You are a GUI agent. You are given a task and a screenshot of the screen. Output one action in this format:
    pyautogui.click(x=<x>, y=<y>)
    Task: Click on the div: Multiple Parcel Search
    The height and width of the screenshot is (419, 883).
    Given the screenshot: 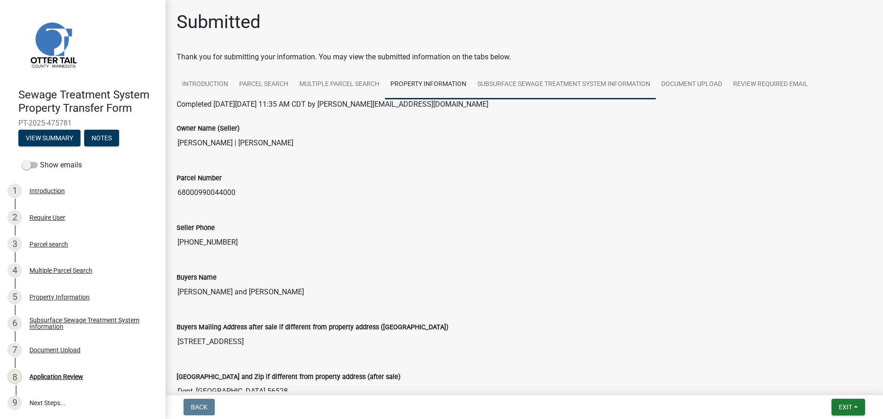 What is the action you would take?
    pyautogui.click(x=61, y=270)
    